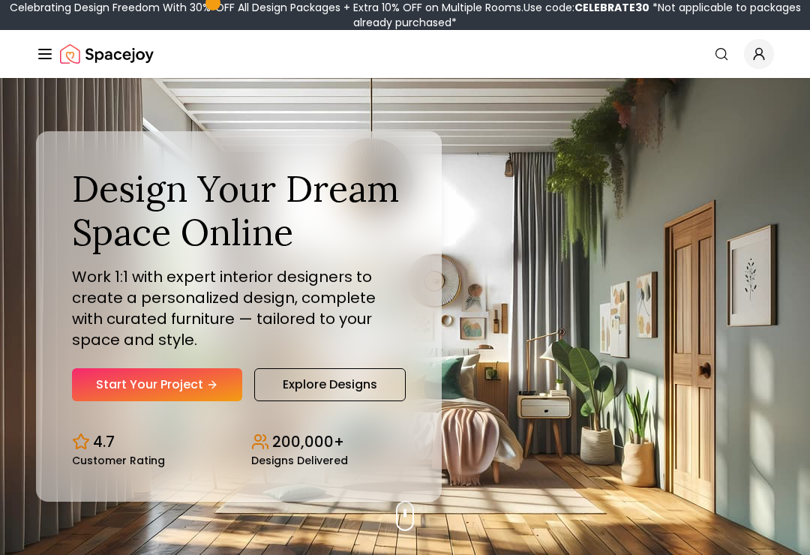 The height and width of the screenshot is (555, 810). What do you see at coordinates (239, 308) in the screenshot?
I see `p: Work 1:1 with expert interior designers to create a personalized design, complete with curated fu...` at bounding box center [239, 308].